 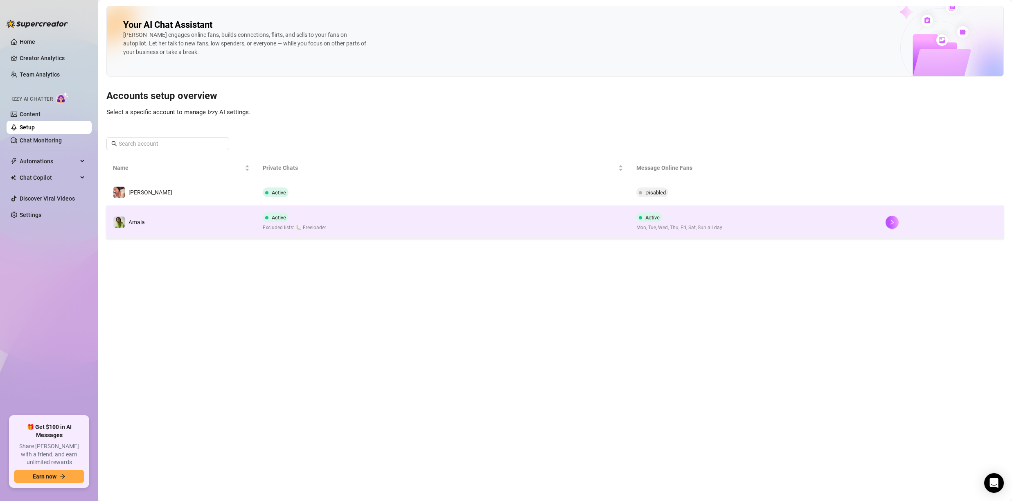 What do you see at coordinates (168, 144) in the screenshot?
I see `input: Search account` at bounding box center [168, 144].